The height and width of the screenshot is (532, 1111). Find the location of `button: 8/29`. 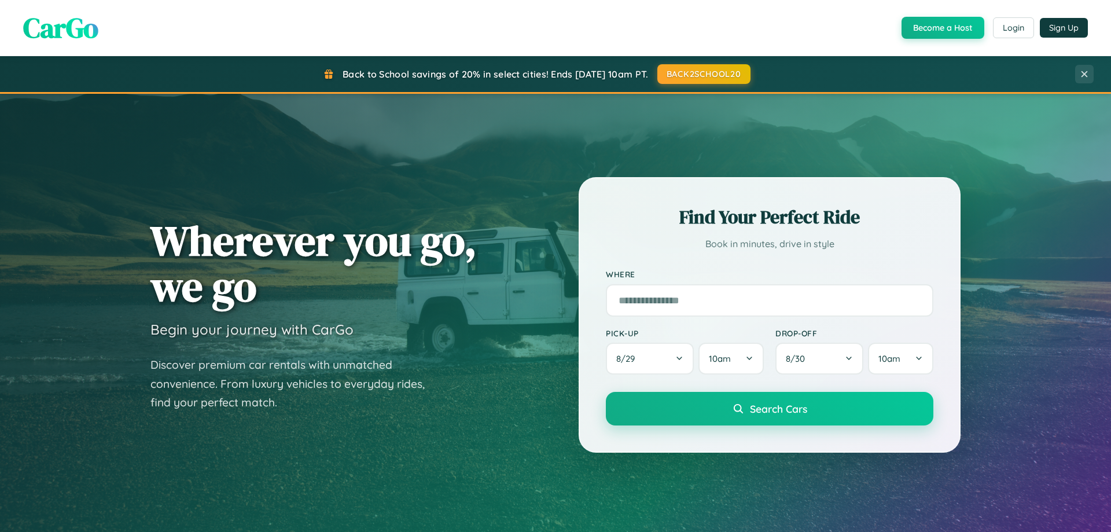

button: 8/29 is located at coordinates (650, 358).